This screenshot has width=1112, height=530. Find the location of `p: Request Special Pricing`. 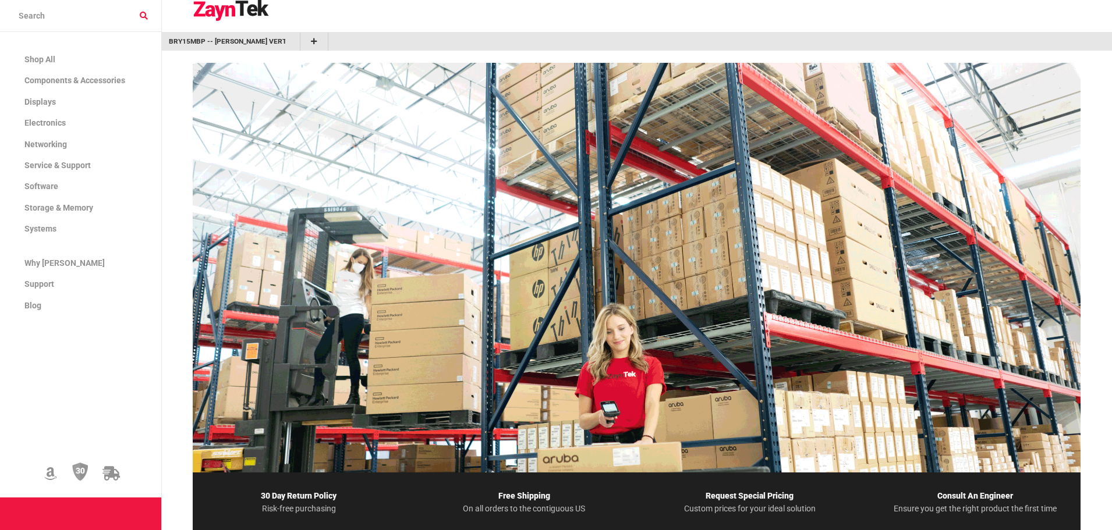

p: Request Special Pricing is located at coordinates (749, 496).